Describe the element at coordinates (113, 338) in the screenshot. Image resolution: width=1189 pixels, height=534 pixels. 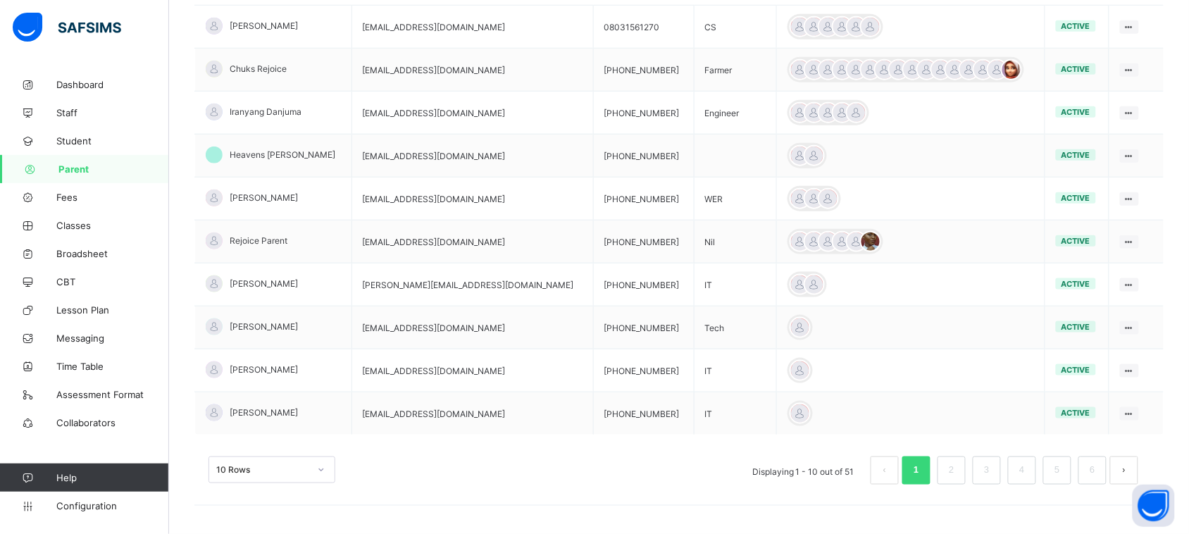
I see `span: Messaging` at that location.